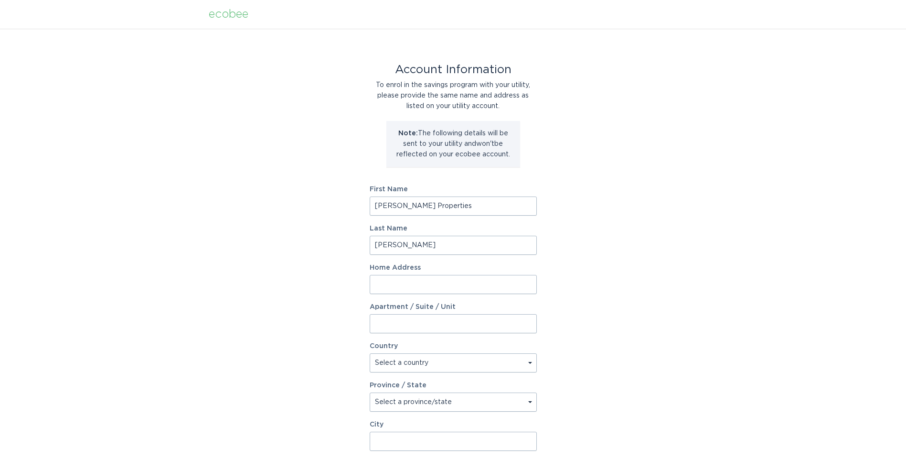  Describe the element at coordinates (384, 346) in the screenshot. I see `label: Country` at that location.